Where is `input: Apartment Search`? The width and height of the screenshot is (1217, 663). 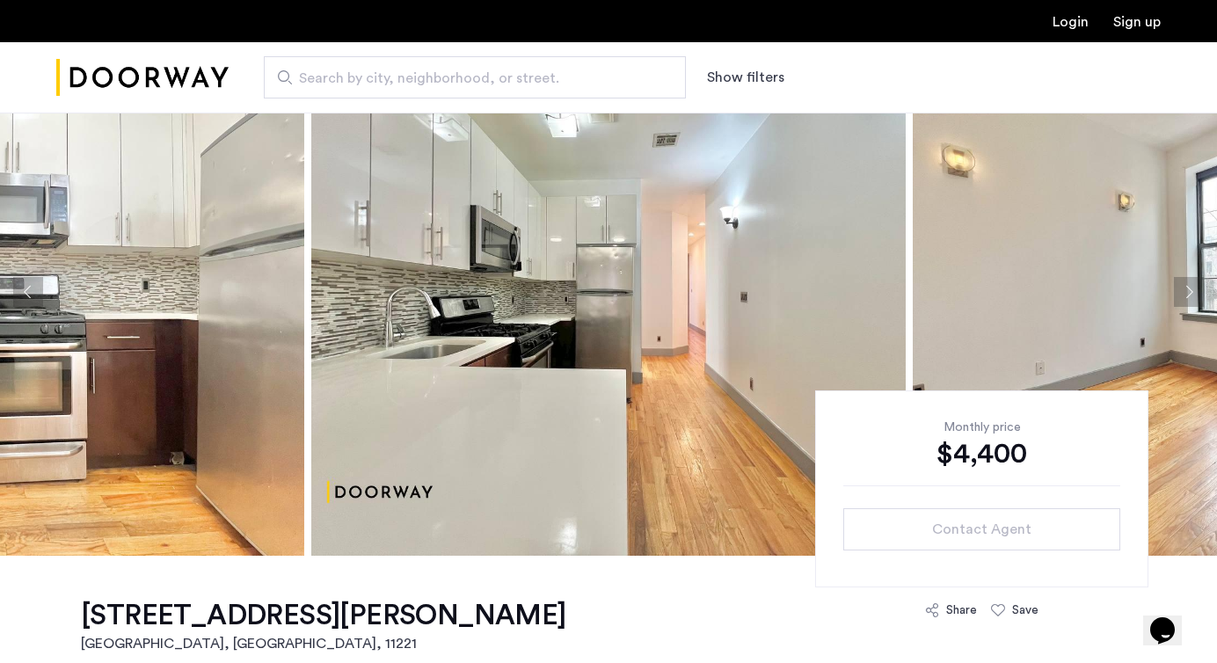 input: Apartment Search is located at coordinates (475, 77).